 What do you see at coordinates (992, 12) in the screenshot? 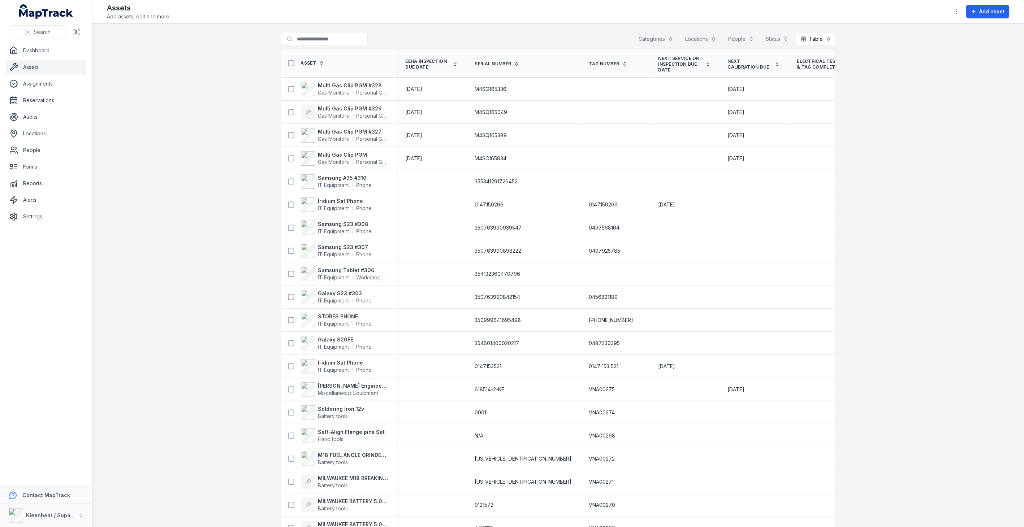
I see `span: Add asset` at bounding box center [992, 12].